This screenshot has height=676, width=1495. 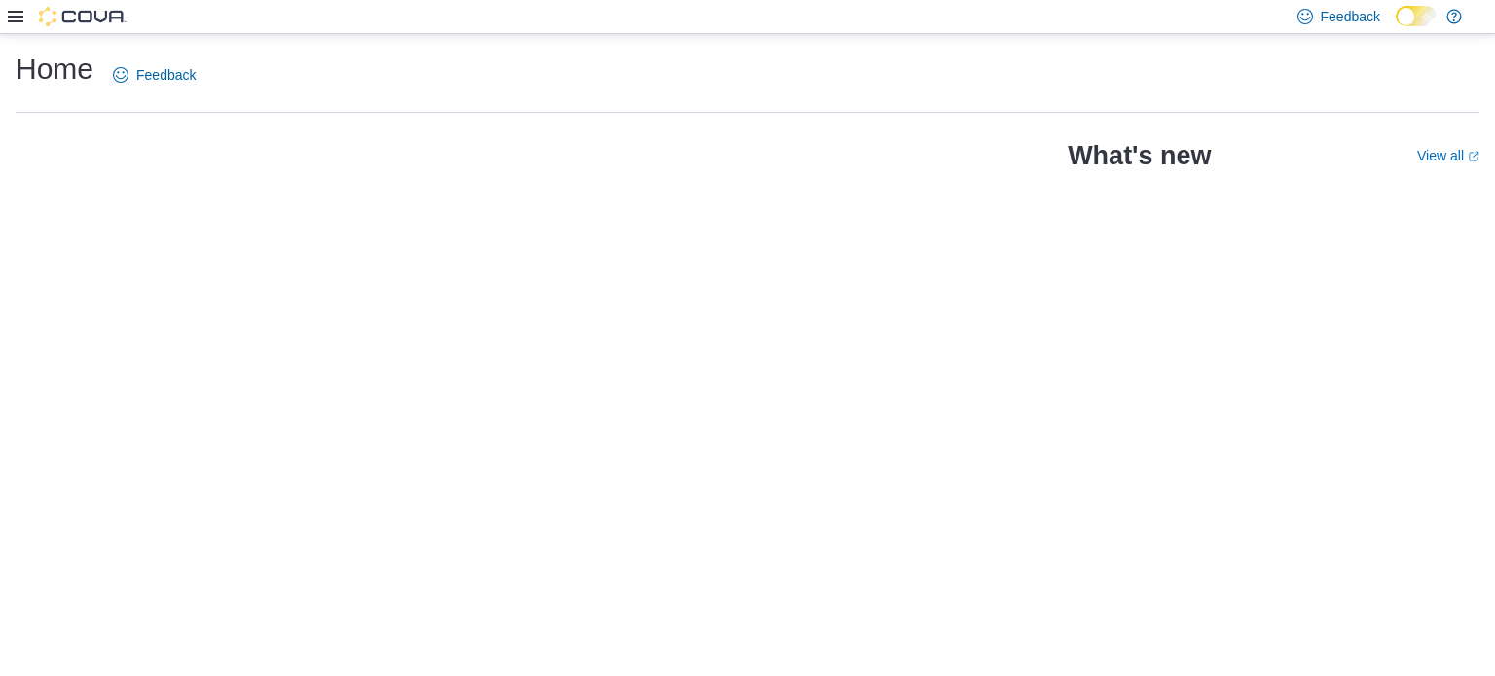 What do you see at coordinates (54, 69) in the screenshot?
I see `h1: Home` at bounding box center [54, 69].